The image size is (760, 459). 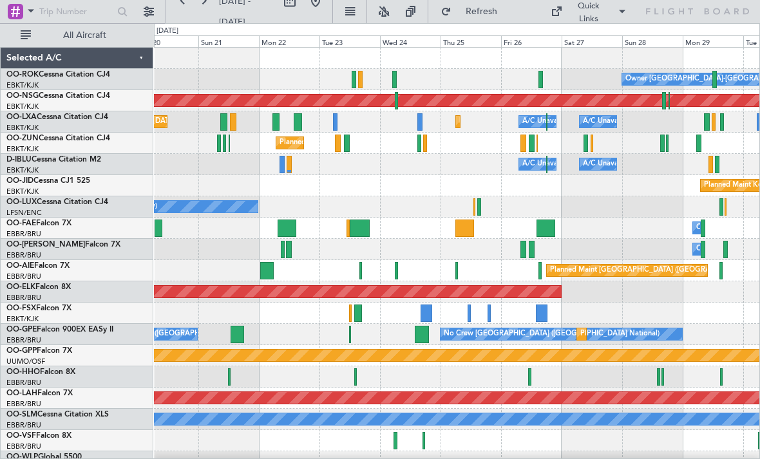 What do you see at coordinates (58, 96) in the screenshot?
I see `a: OO-NSGCessna Citation CJ4` at bounding box center [58, 96].